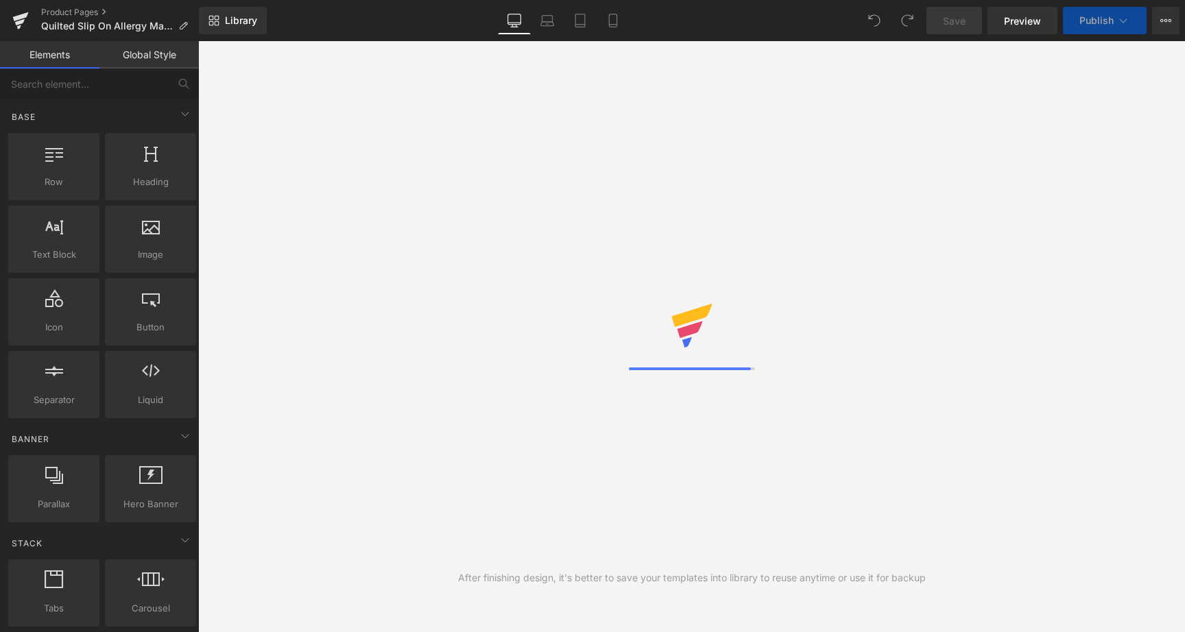  What do you see at coordinates (54, 182) in the screenshot?
I see `span: Row` at bounding box center [54, 182].